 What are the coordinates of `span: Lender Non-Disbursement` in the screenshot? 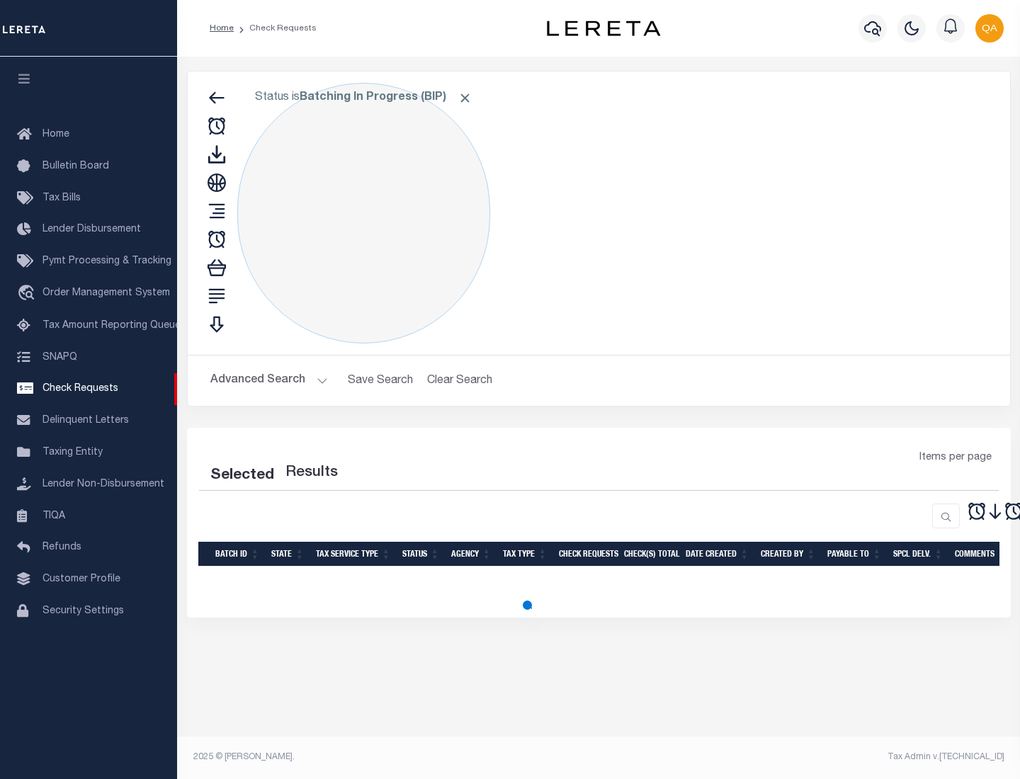 It's located at (103, 484).